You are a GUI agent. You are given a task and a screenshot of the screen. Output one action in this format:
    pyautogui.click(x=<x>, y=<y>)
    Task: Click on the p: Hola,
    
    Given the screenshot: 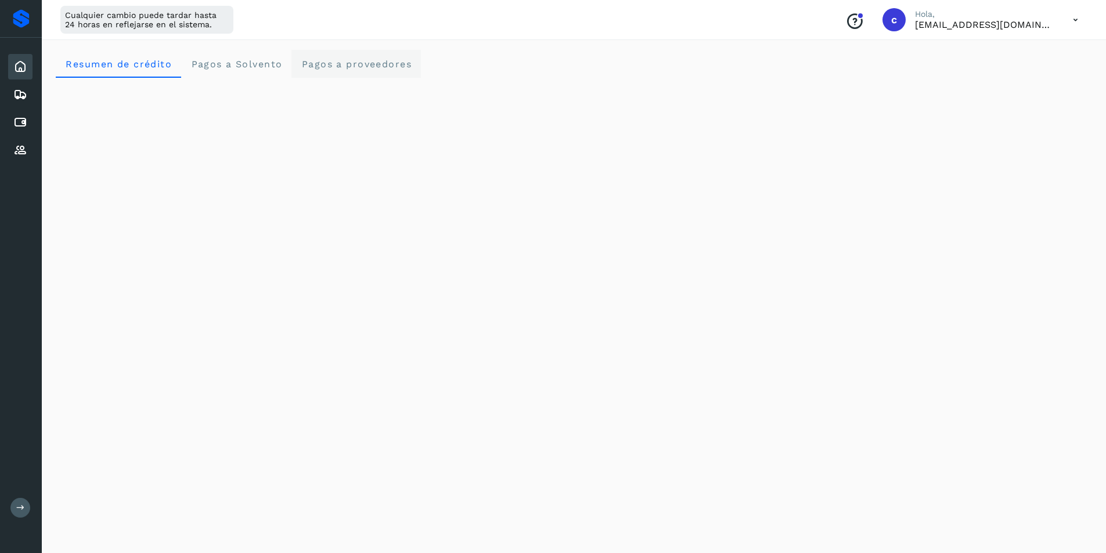 What is the action you would take?
    pyautogui.click(x=984, y=14)
    